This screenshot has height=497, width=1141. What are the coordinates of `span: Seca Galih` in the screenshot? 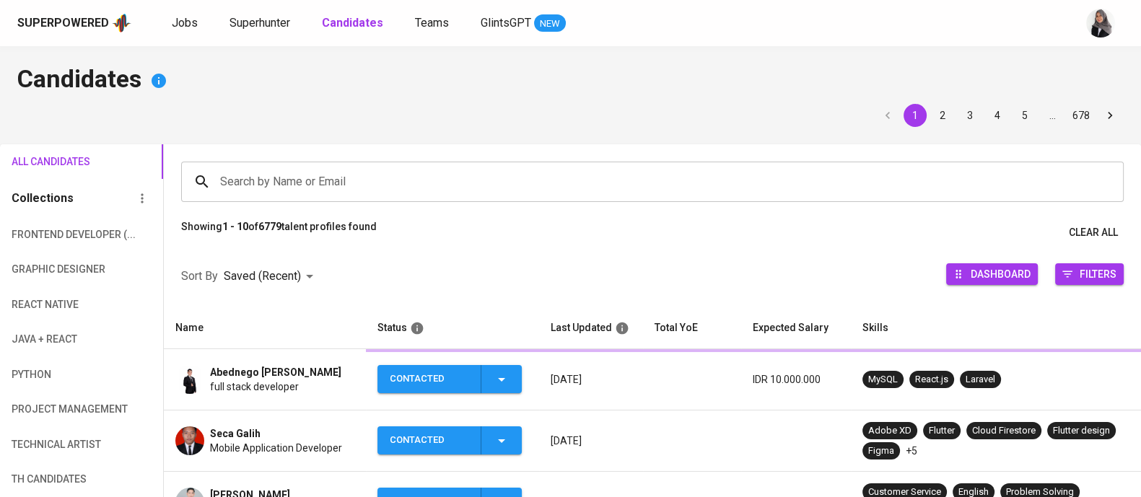 It's located at (235, 434).